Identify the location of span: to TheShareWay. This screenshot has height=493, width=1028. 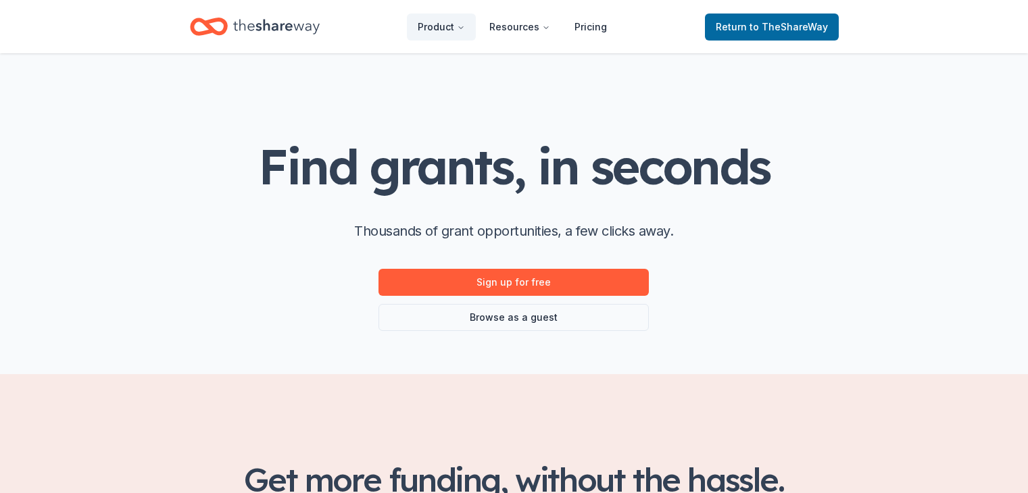
(789, 26).